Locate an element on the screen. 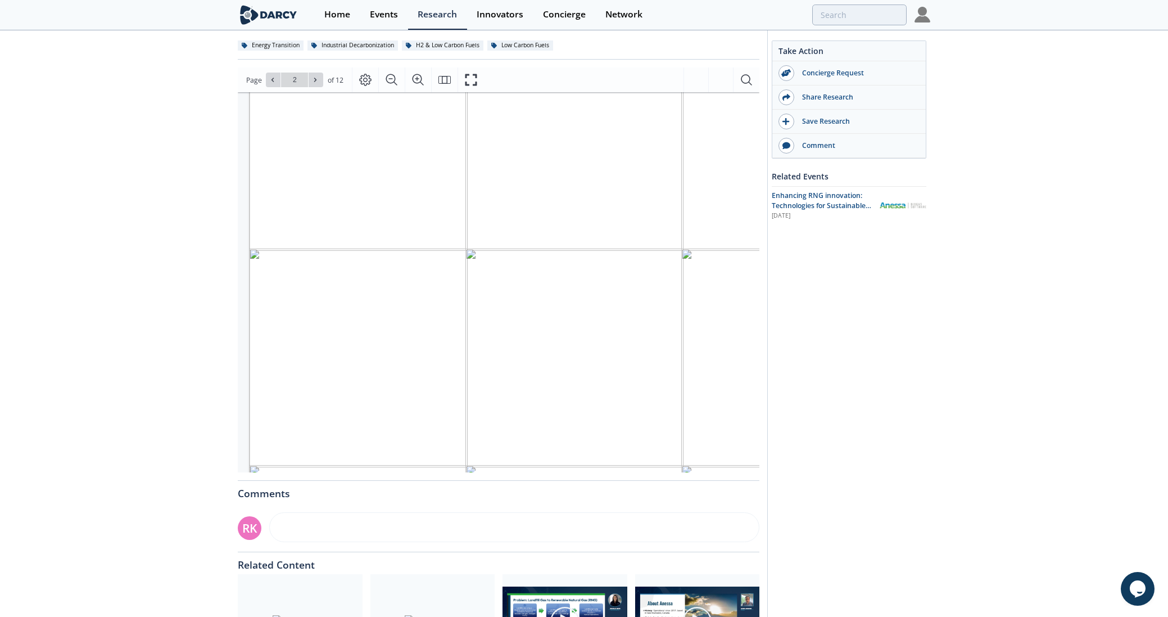 The width and height of the screenshot is (1168, 617). div: Share Research is located at coordinates (857, 97).